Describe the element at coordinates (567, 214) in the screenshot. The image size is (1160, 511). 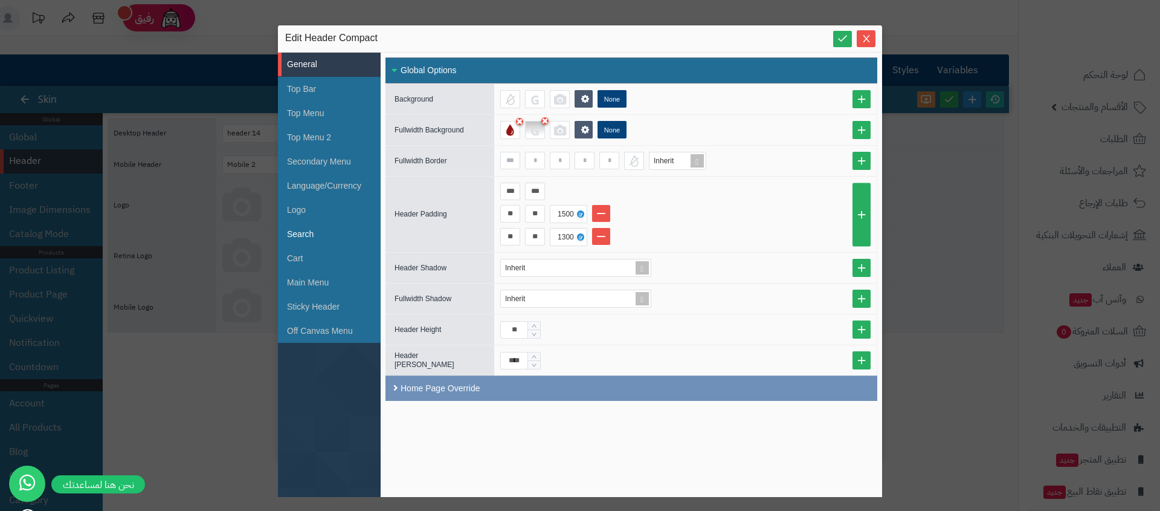
I see `div: 1500` at that location.